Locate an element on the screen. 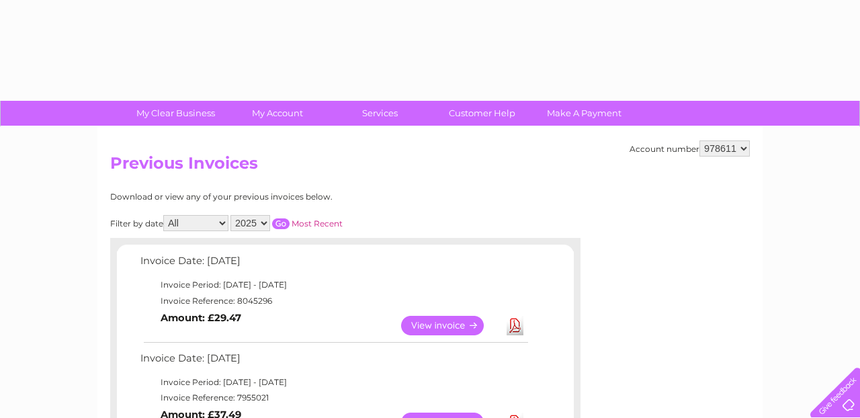 This screenshot has height=418, width=860. div: Filter by date is located at coordinates (286, 223).